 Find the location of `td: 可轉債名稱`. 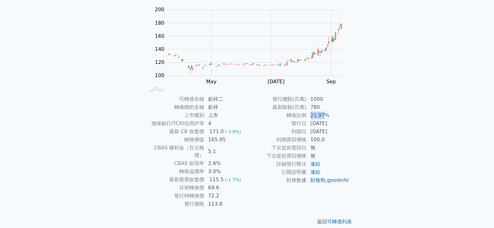

td: 可轉債名稱 is located at coordinates (174, 99).